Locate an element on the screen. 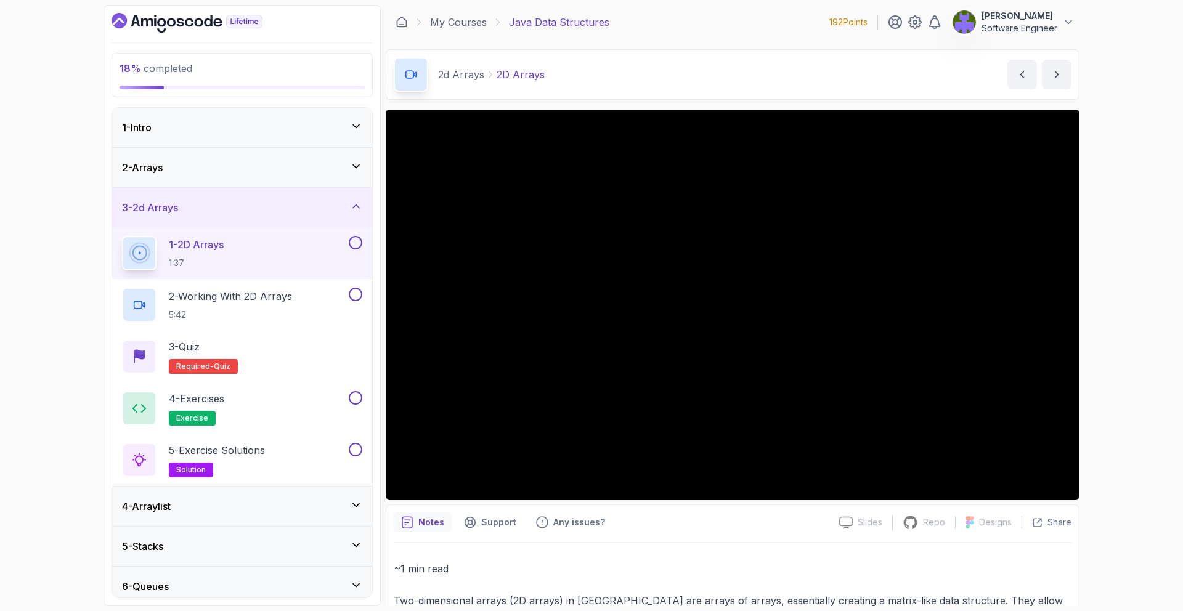  button: 2-Working With 2D Arrays5:42 is located at coordinates (242, 305).